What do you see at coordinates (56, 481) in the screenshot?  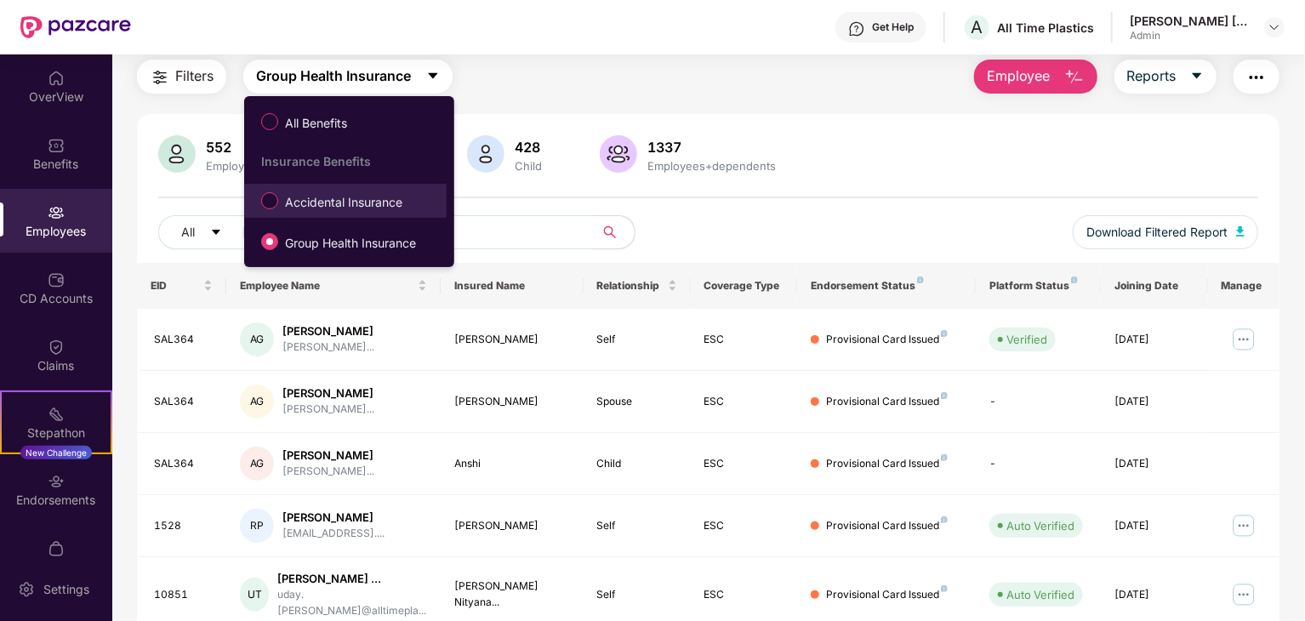 I see `img: svg+xml;base64,PHN2ZyBpZD0iRW5kb3JzZW1lbnRzIiB4bWxucz0iaHR0cDovL3d3dy53My5vcmcvMjAwMC9zdmciIHdpZH...` at bounding box center [56, 481].